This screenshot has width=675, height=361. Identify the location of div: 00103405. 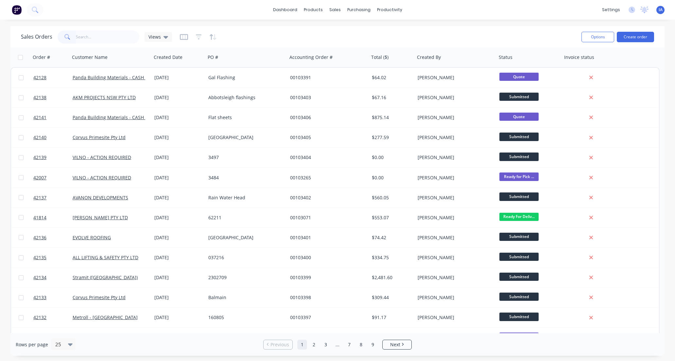
(327, 137).